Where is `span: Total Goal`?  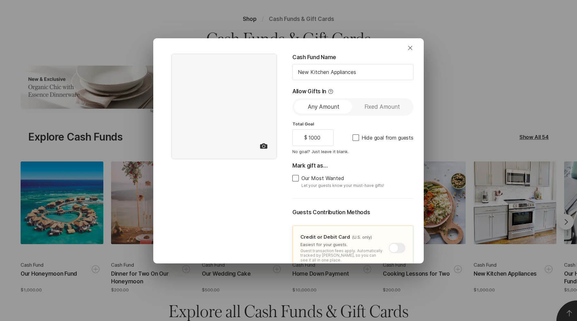 span: Total Goal is located at coordinates (303, 124).